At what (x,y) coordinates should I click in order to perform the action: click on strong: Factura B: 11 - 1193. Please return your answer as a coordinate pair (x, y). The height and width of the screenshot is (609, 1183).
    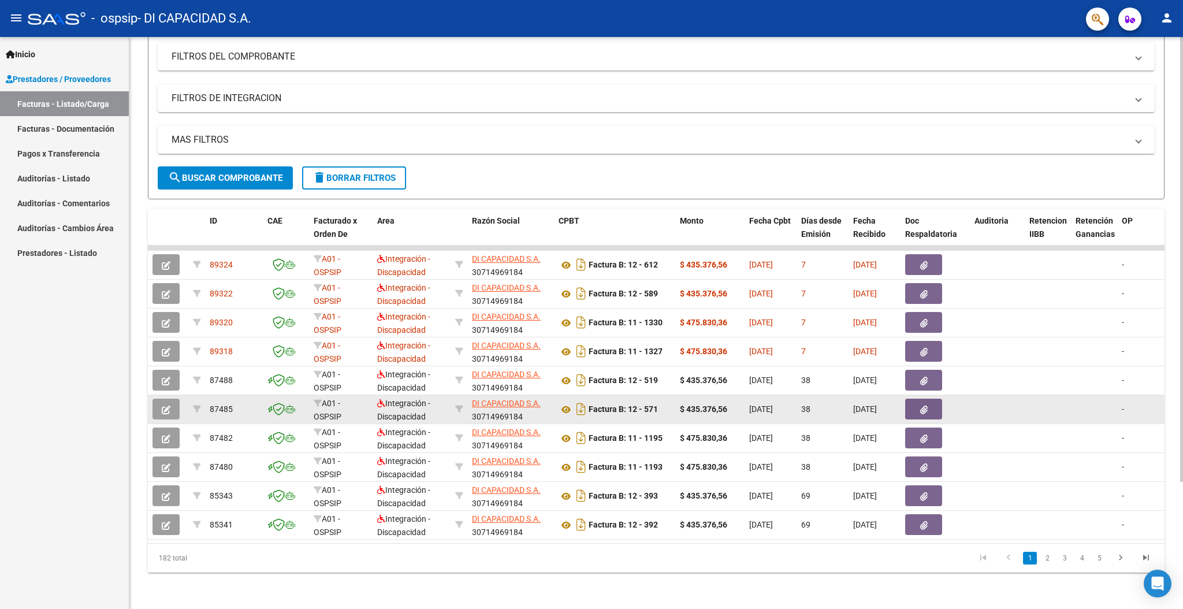
    Looking at the image, I should click on (626, 467).